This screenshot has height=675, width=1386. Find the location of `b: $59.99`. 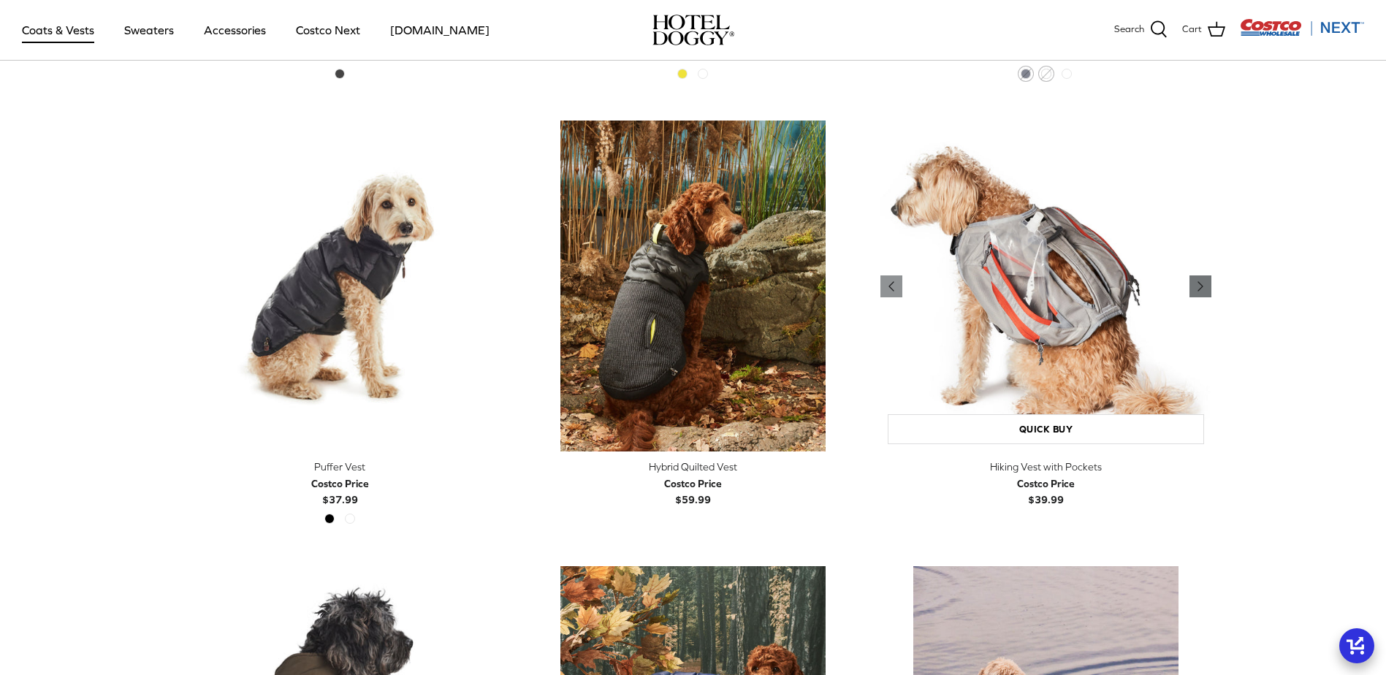

b: $59.99 is located at coordinates (693, 490).